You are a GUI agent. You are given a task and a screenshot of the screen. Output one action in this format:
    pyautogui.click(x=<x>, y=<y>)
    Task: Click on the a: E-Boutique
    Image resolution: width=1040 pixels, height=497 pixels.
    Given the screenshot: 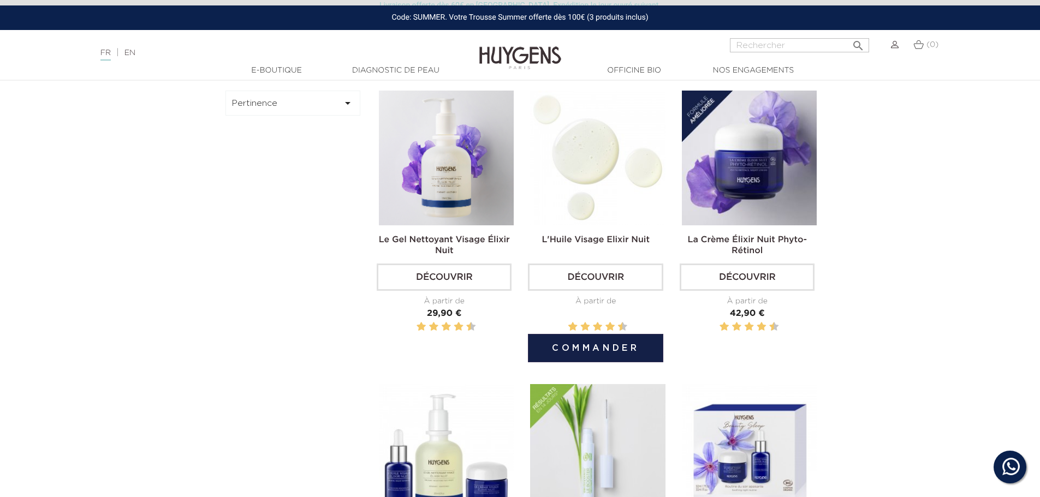 What is the action you would take?
    pyautogui.click(x=277, y=70)
    